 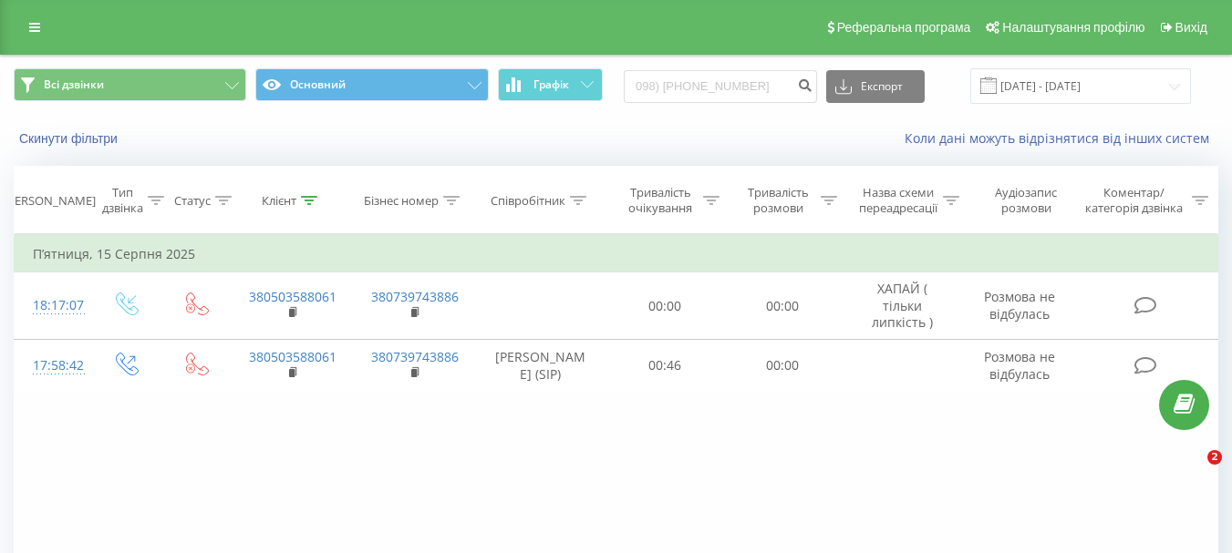 What do you see at coordinates (551, 85) in the screenshot?
I see `span: Графік` at bounding box center [551, 85].